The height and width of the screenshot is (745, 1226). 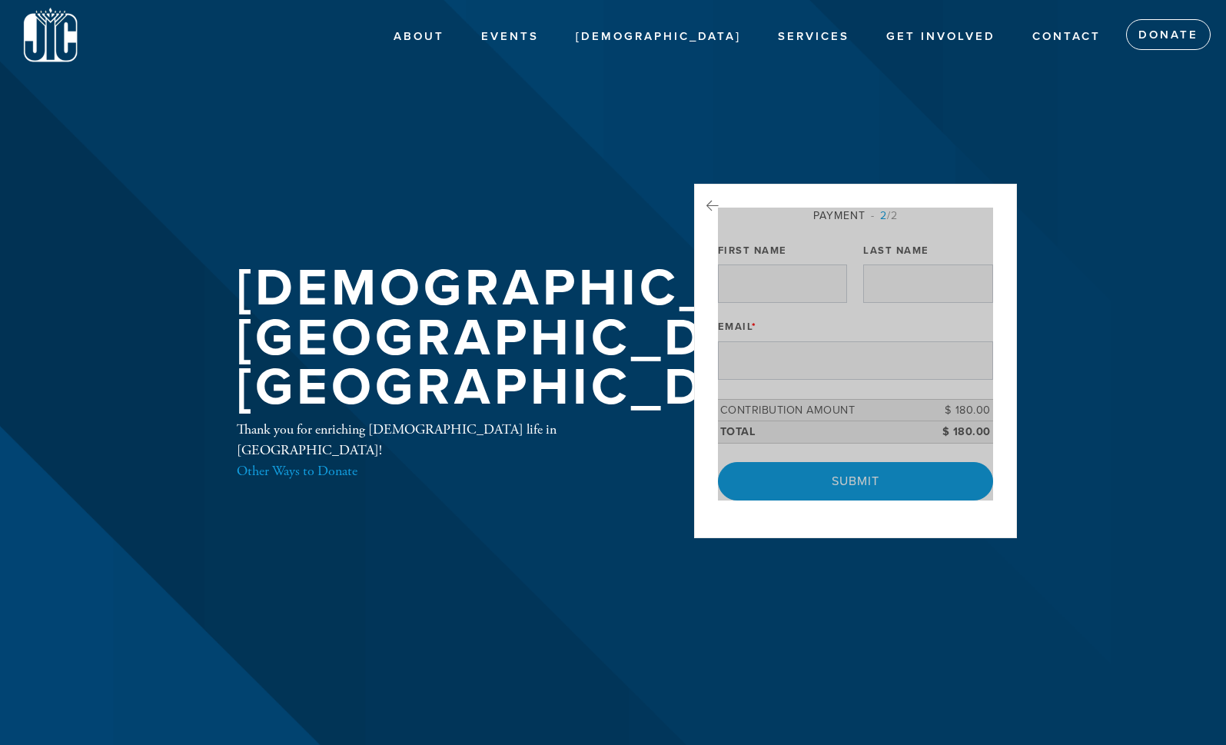 I want to click on a: Events, so click(x=510, y=37).